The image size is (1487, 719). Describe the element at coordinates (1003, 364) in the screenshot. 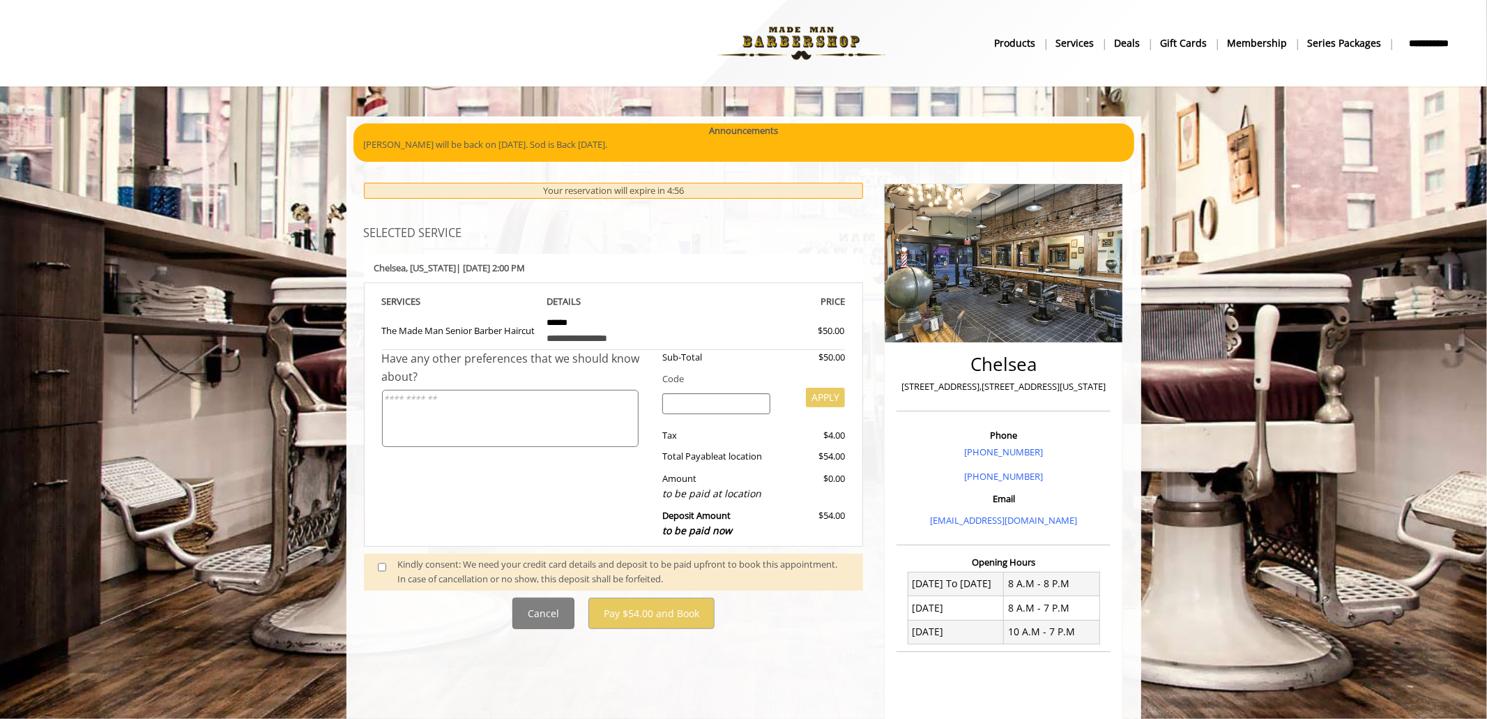

I see `h2: Chelsea` at that location.